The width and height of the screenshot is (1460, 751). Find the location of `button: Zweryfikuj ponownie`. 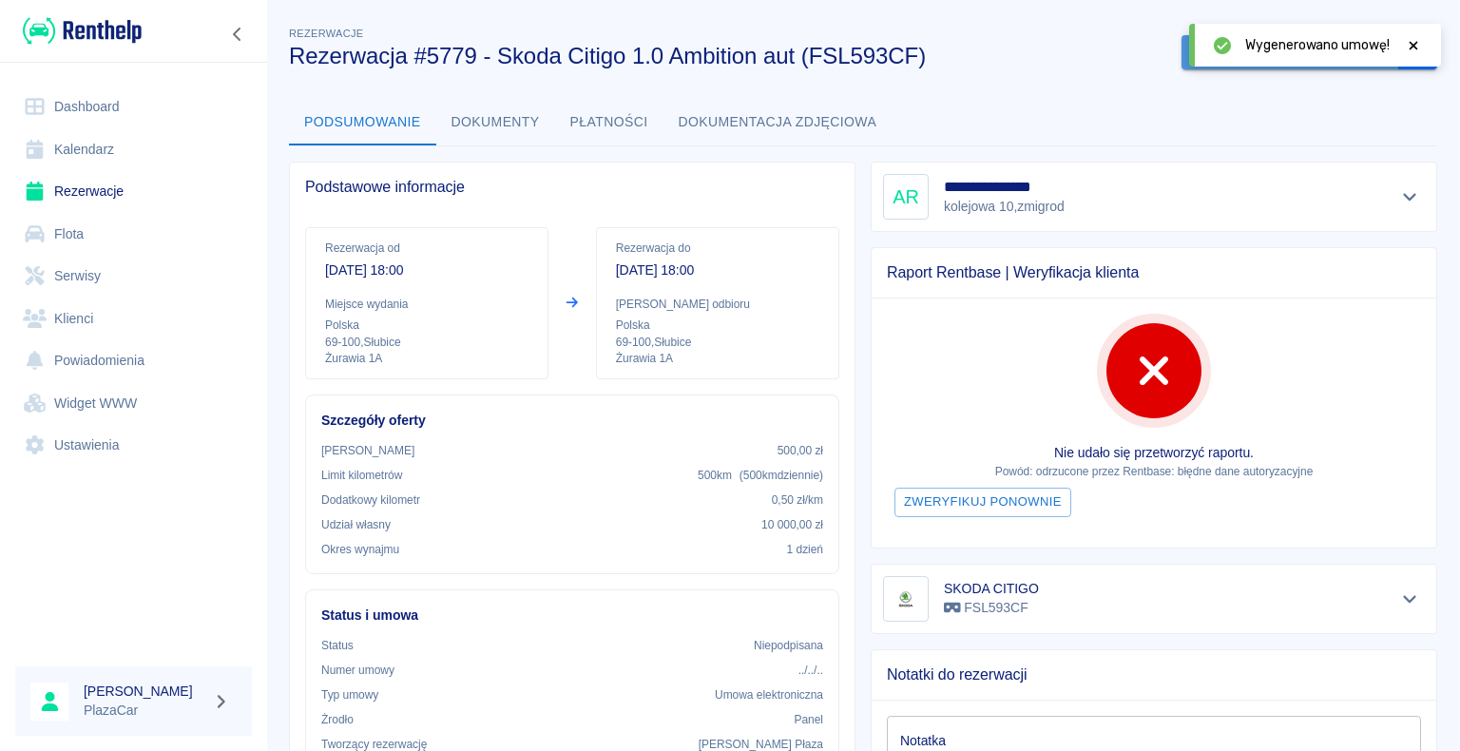

button: Zweryfikuj ponownie is located at coordinates (983, 502).